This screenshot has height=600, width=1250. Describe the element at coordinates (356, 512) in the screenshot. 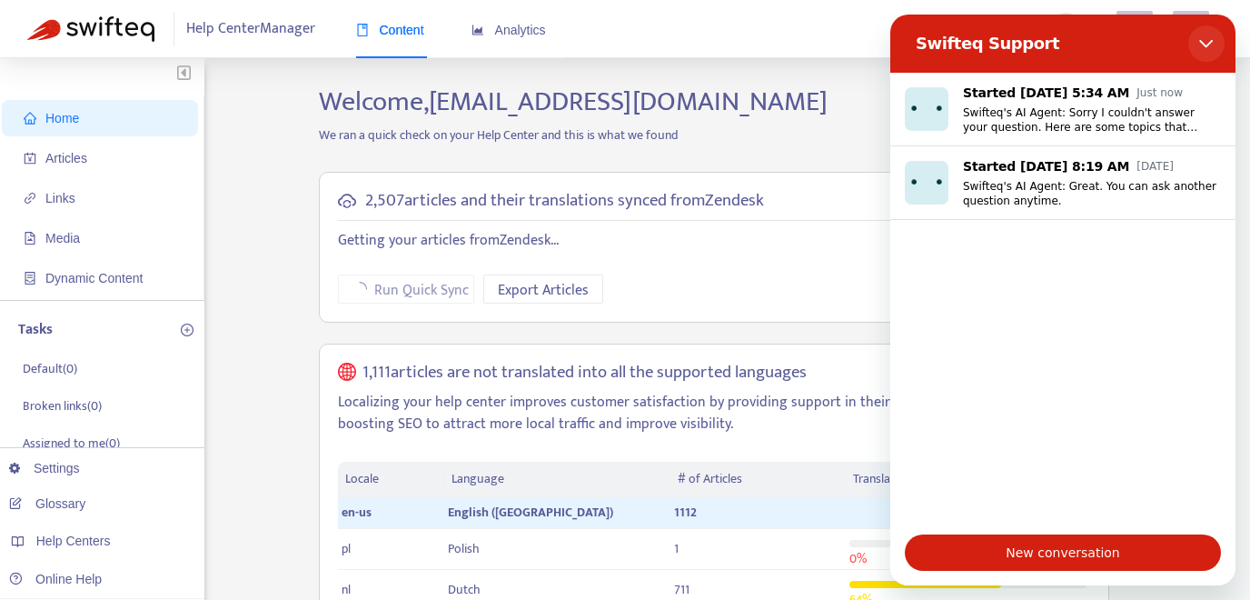

I see `span: en-us` at that location.